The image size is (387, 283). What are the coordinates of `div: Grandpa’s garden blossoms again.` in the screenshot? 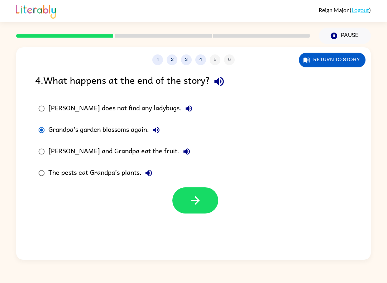 It's located at (106, 130).